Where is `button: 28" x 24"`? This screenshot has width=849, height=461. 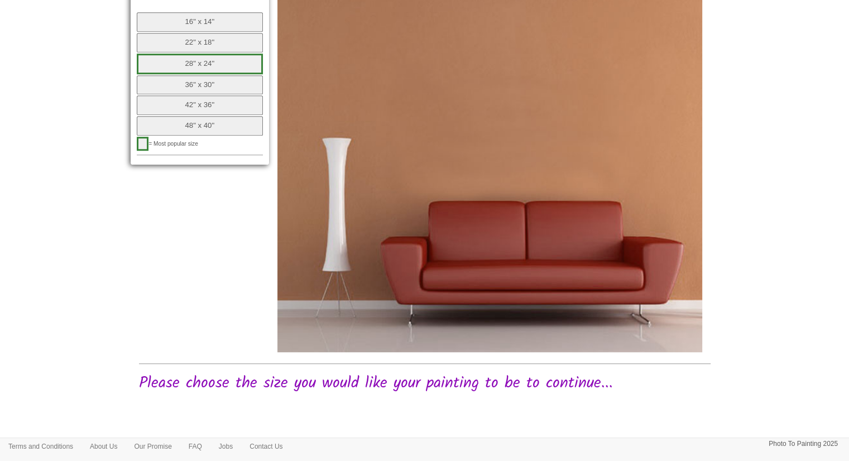
button: 28" x 24" is located at coordinates (200, 64).